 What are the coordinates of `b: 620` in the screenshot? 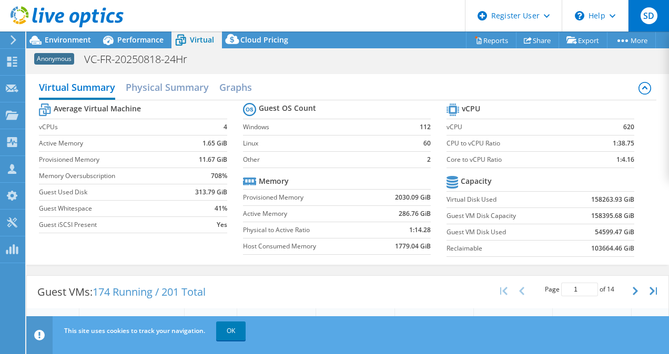 It's located at (629, 127).